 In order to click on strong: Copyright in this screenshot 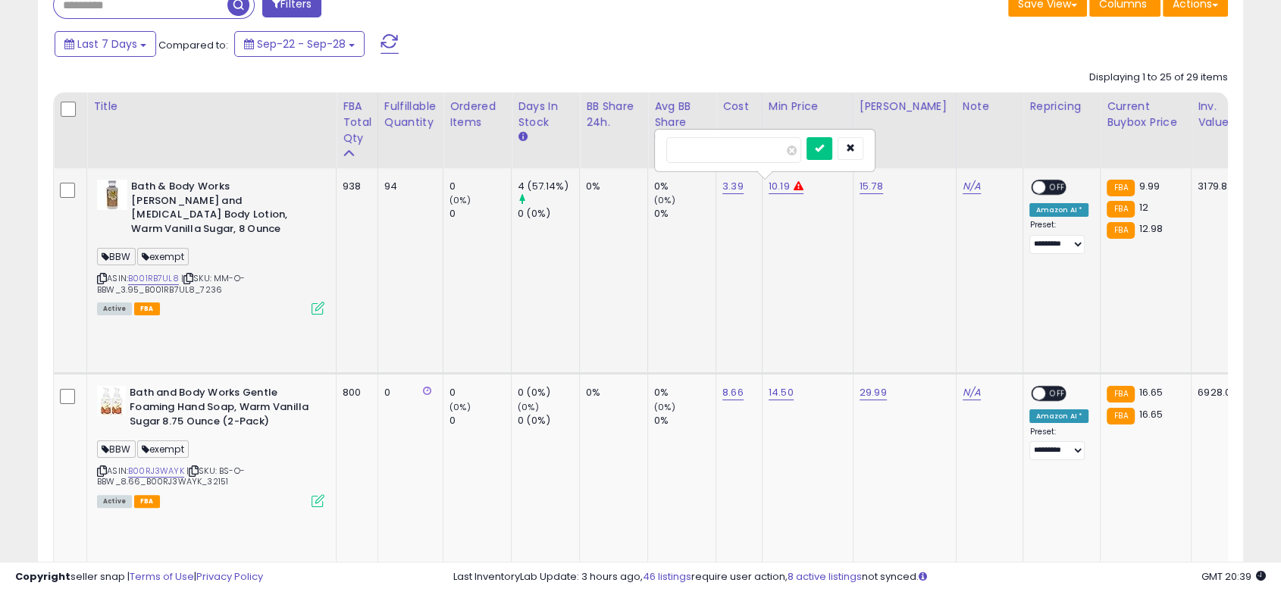, I will do `click(42, 576)`.